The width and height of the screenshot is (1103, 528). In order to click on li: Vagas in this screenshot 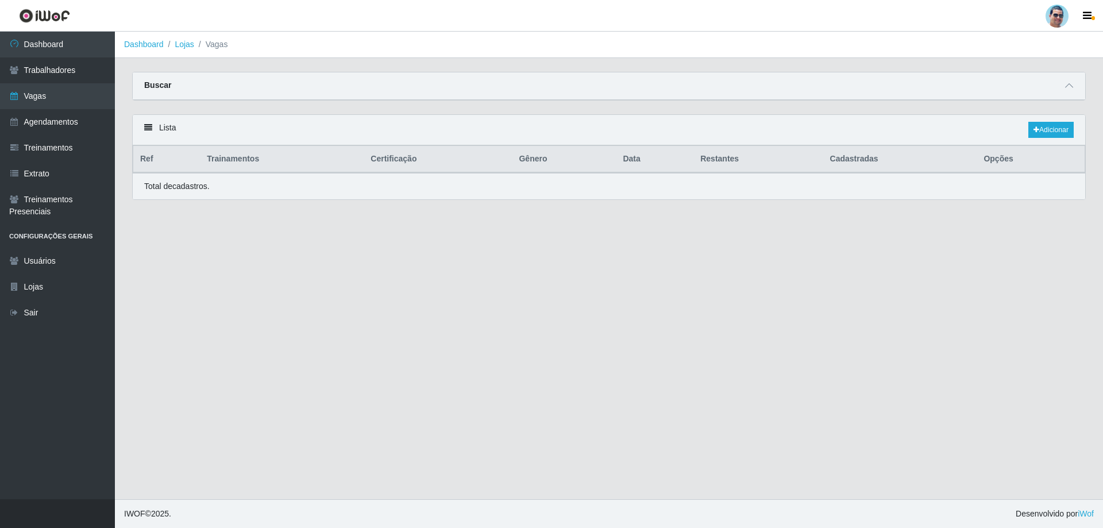, I will do `click(211, 44)`.